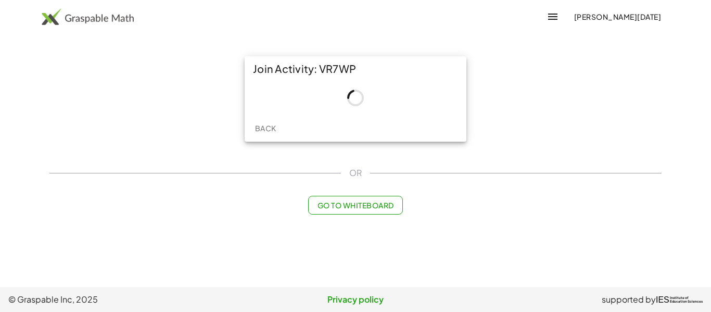 This screenshot has height=312, width=711. Describe the element at coordinates (265, 128) in the screenshot. I see `button: Back` at that location.